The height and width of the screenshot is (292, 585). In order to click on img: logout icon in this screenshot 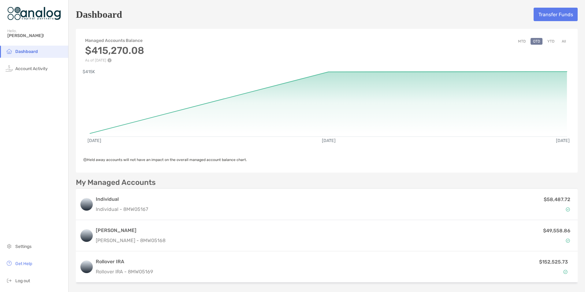, I will do `click(9, 280)`.